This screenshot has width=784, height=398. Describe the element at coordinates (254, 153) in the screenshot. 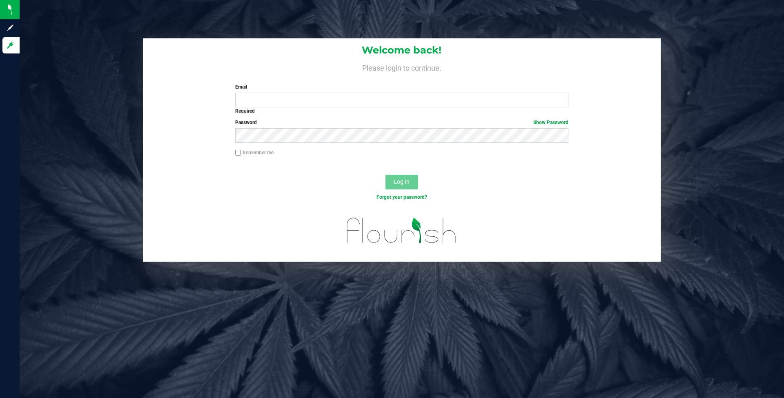

I see `label: Remember me` at that location.